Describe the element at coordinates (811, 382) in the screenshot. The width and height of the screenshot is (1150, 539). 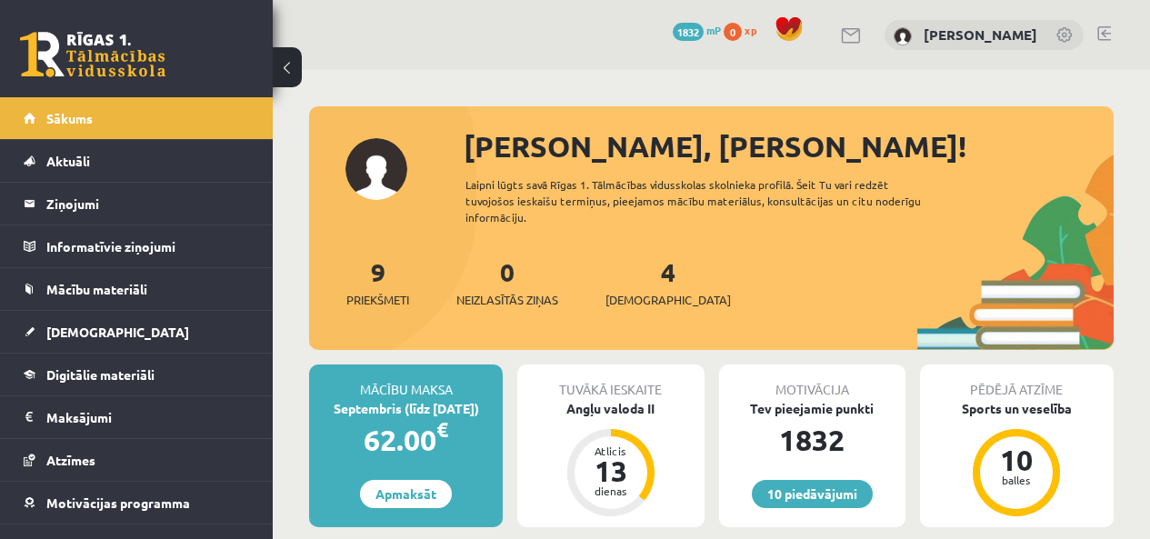
I see `div: Motivācija` at that location.